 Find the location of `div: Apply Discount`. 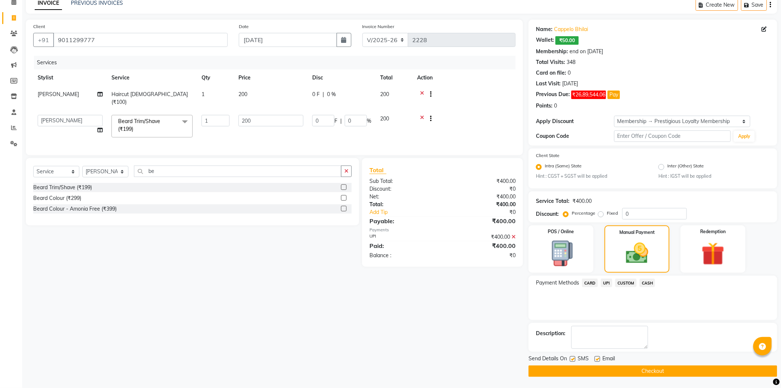

div: Apply Discount is located at coordinates (575, 121).